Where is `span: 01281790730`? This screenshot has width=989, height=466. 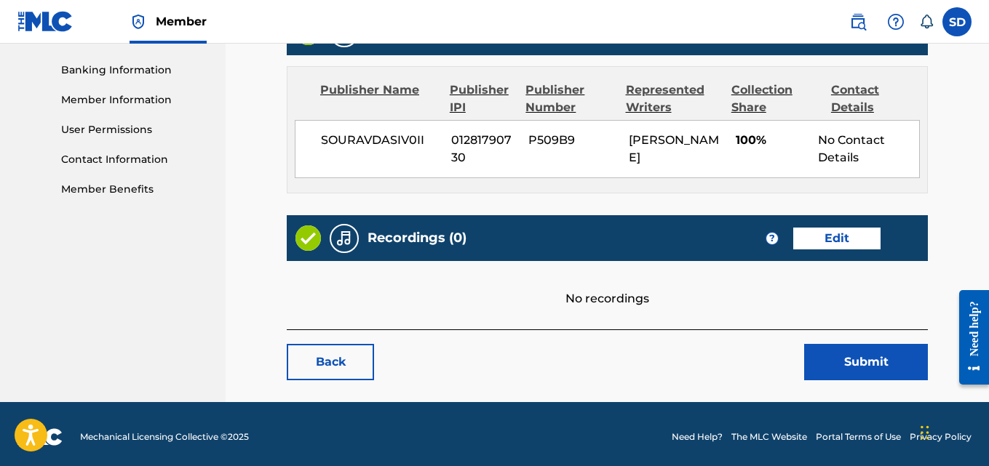 span: 01281790730 is located at coordinates (484, 149).